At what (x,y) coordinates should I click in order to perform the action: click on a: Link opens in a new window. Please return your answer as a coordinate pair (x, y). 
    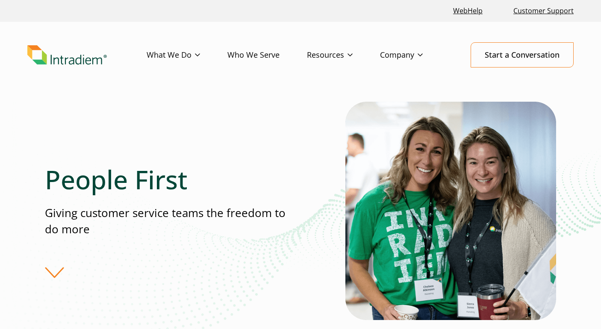
    Looking at the image, I should click on (467, 11).